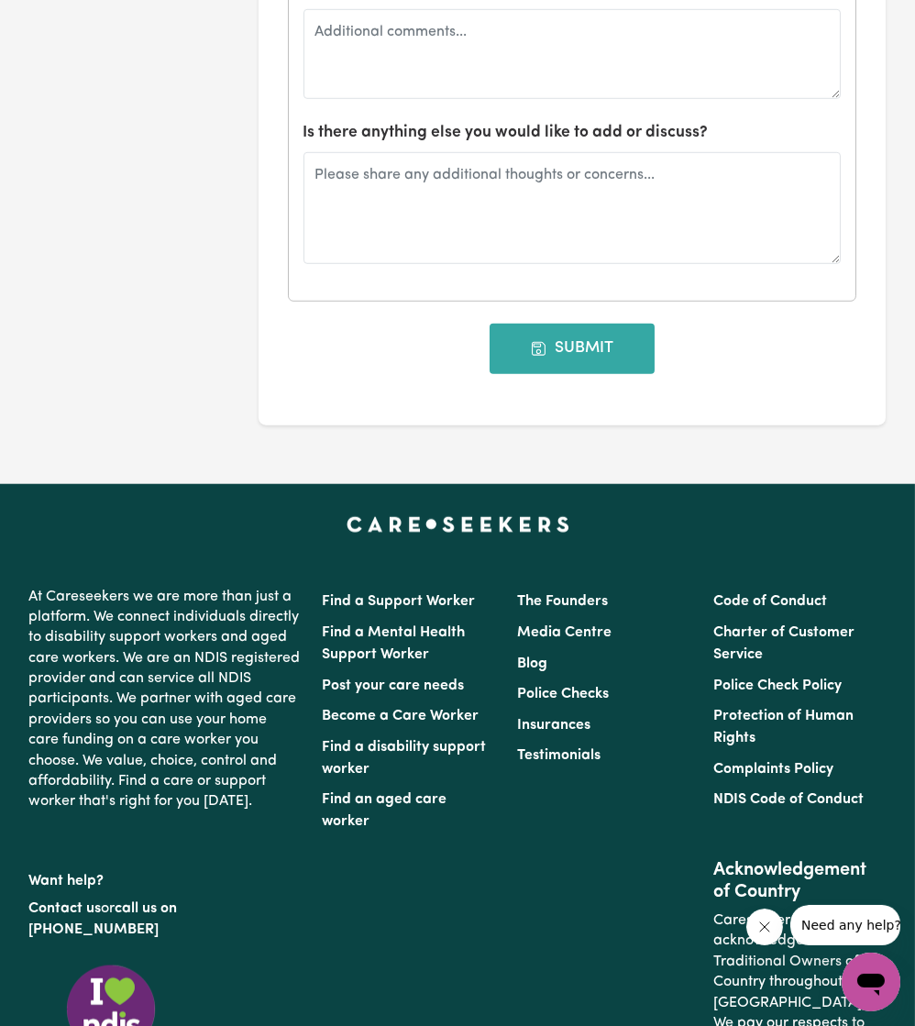 This screenshot has width=915, height=1026. What do you see at coordinates (61, 20) in the screenshot?
I see `span: Need any help?` at bounding box center [61, 20].